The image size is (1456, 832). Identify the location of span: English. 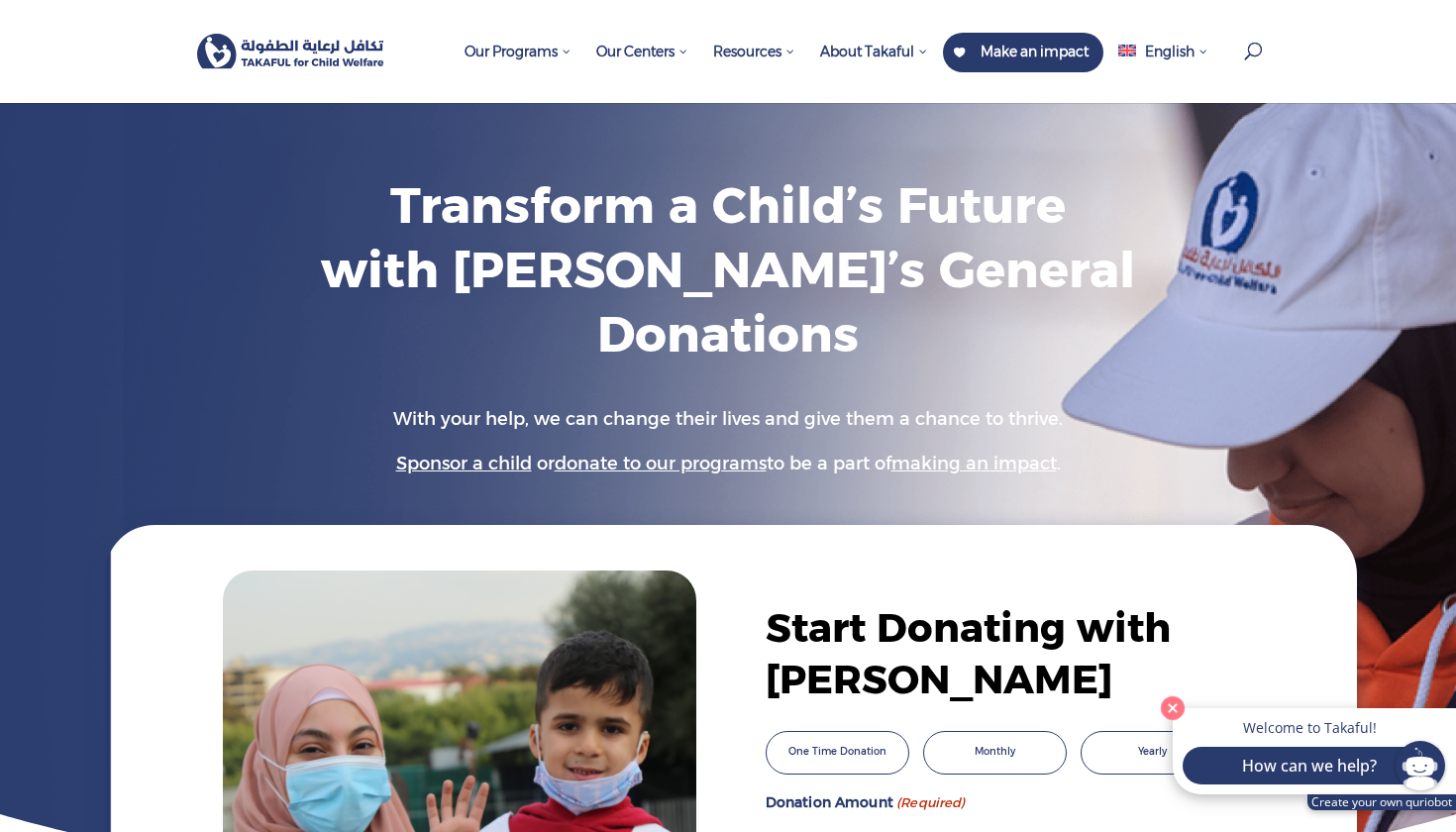
(1169, 52).